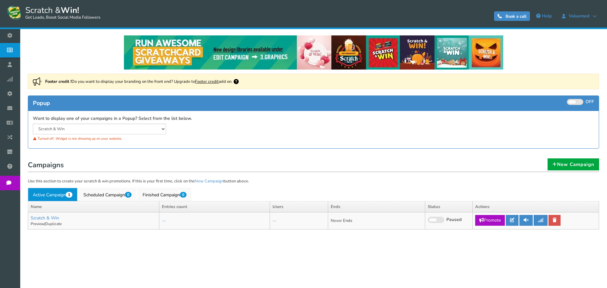  I want to click on span: 1, so click(69, 195).